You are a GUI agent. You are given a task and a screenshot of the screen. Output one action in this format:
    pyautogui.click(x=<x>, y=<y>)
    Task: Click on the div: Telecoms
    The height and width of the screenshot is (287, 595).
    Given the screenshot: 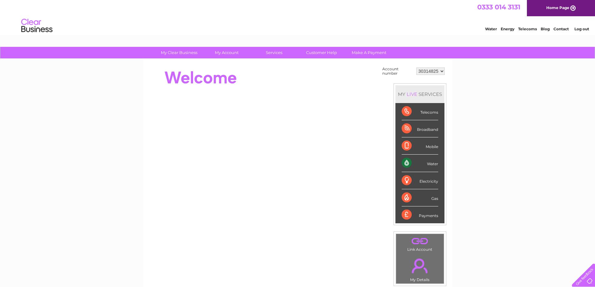 What is the action you would take?
    pyautogui.click(x=420, y=111)
    